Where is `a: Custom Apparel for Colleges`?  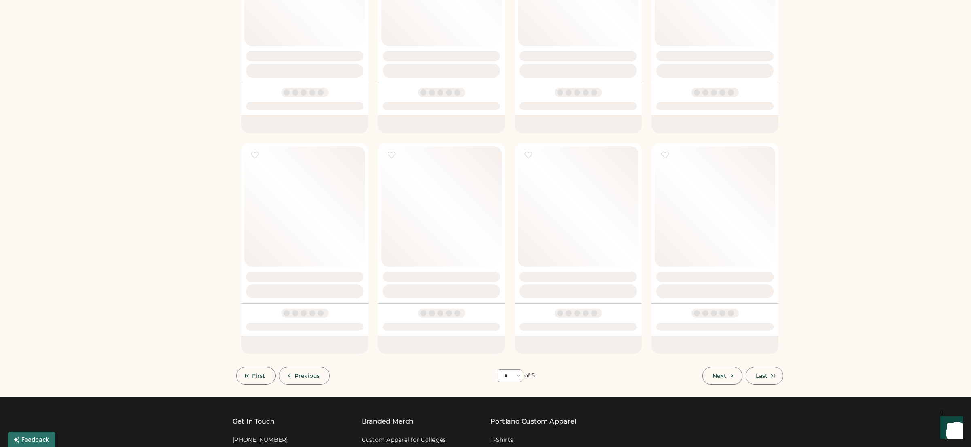
a: Custom Apparel for Colleges is located at coordinates (404, 440).